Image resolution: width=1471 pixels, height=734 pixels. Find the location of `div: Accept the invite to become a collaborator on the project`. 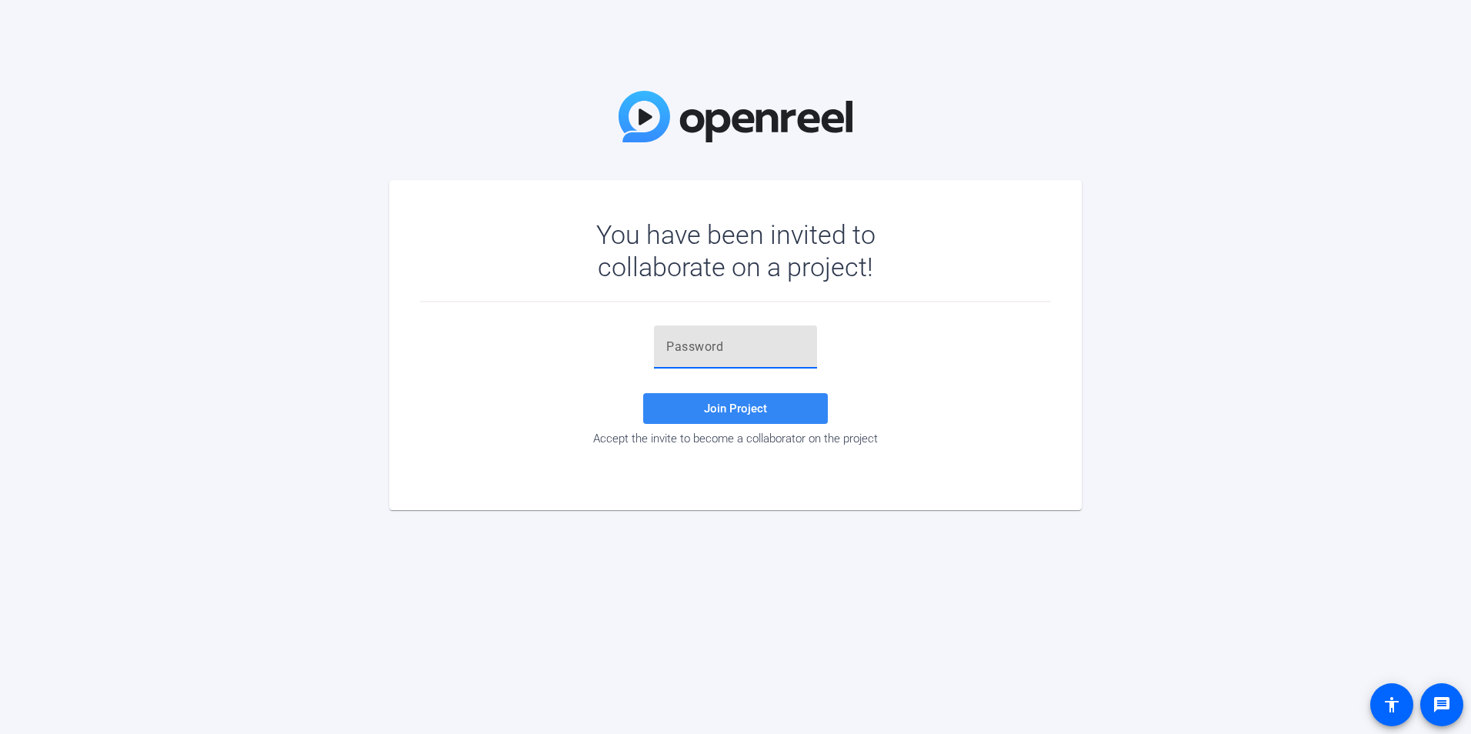

div: Accept the invite to become a collaborator on the project is located at coordinates (735, 438).